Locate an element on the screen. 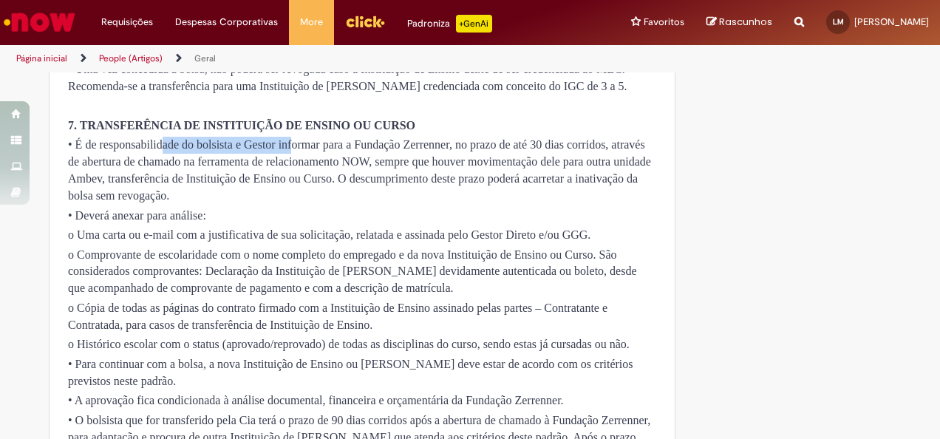 Image resolution: width=940 pixels, height=439 pixels. span: o Histórico escolar com o status (aprovado/reprovado) de todas as disciplinas do curso, sendo est... is located at coordinates (349, 344).